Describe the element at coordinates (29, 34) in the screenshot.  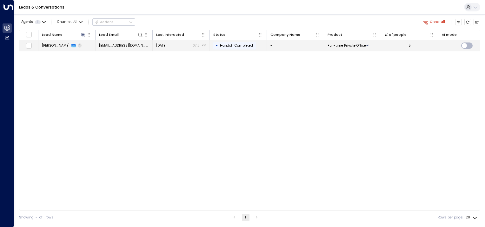
I see `span: Toggle select all` at that location.